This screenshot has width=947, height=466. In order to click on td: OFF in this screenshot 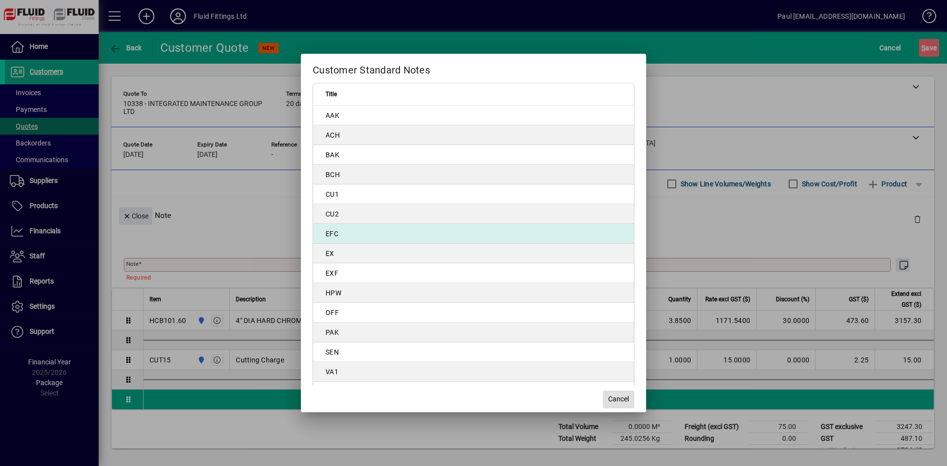, I will do `click(473, 313)`.